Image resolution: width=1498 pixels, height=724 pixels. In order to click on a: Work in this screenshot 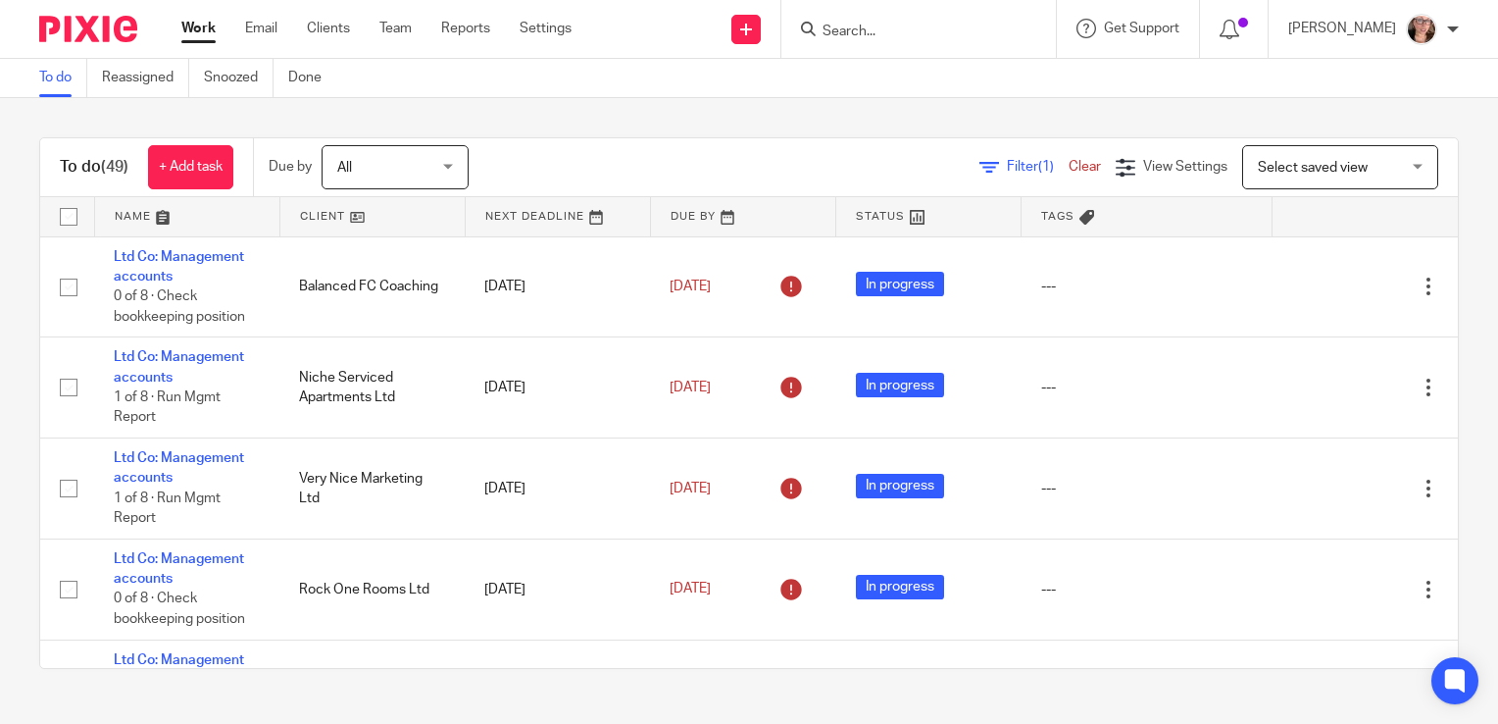, I will do `click(198, 28)`.